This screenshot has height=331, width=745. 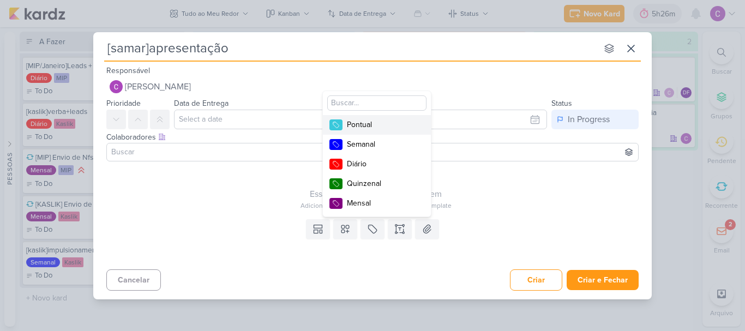 I want to click on div: Semanal, so click(x=382, y=144).